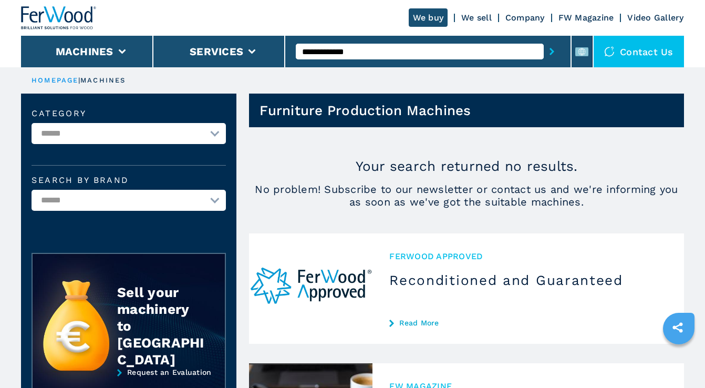 The image size is (705, 388). What do you see at coordinates (428, 17) in the screenshot?
I see `a: We buy` at bounding box center [428, 17].